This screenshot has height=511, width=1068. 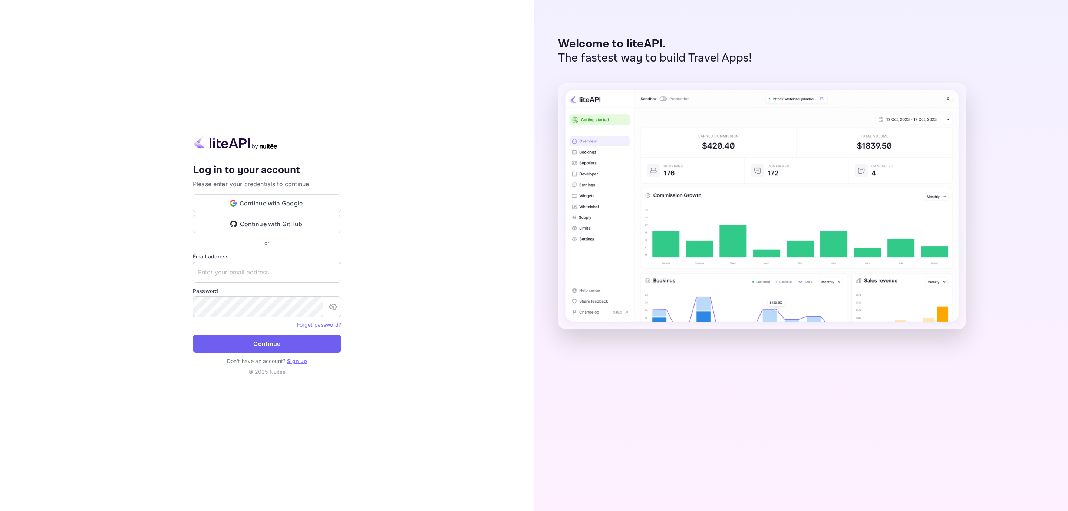 I want to click on img: liteAPI Dashboard Preview, so click(x=762, y=206).